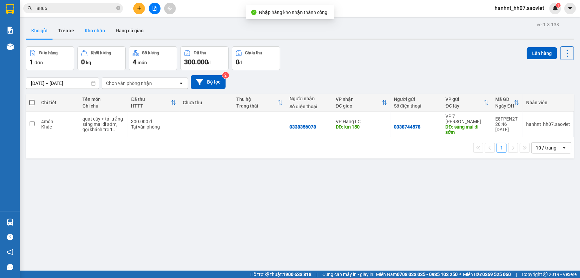  Describe the element at coordinates (103, 119) in the screenshot. I see `div: quạt cây + tải trắng` at that location.